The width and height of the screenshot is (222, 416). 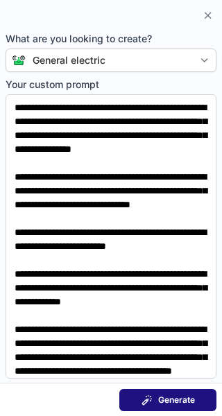 I want to click on span: Your custom prompt, so click(x=111, y=85).